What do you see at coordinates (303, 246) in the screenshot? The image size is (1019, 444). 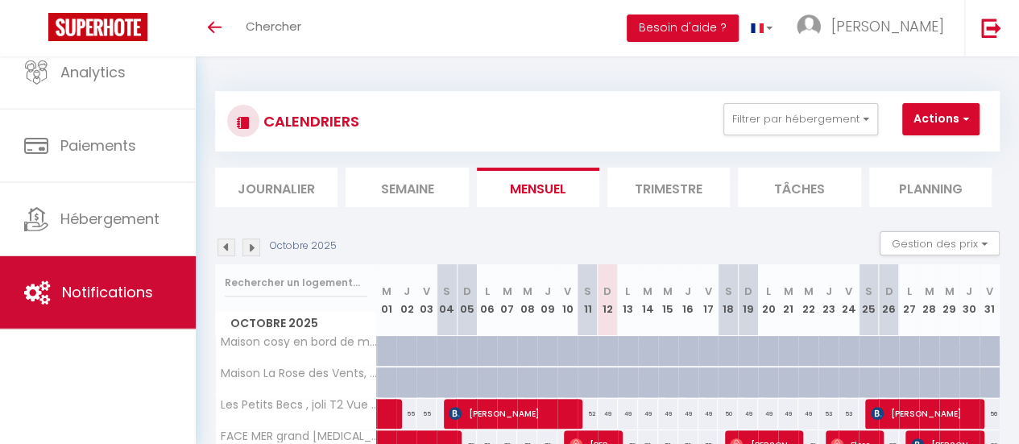 I see `p: Octobre 2025` at bounding box center [303, 246].